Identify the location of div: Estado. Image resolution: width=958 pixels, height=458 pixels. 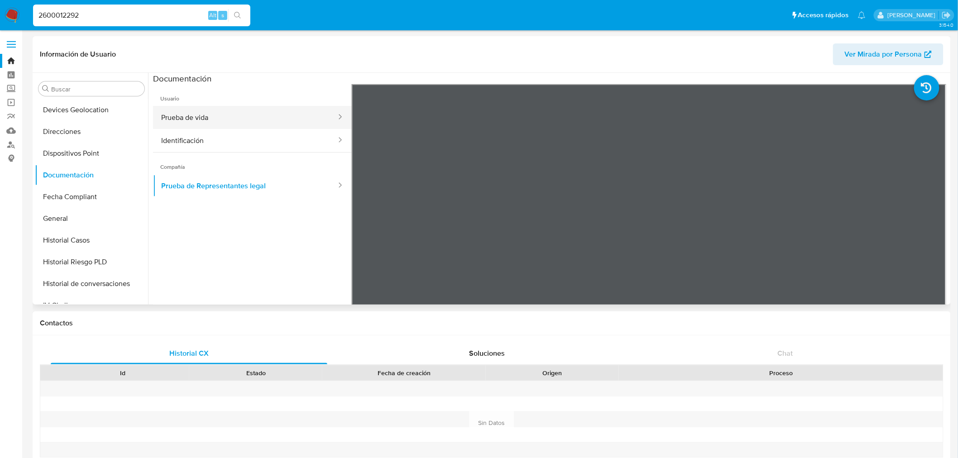
(256, 373).